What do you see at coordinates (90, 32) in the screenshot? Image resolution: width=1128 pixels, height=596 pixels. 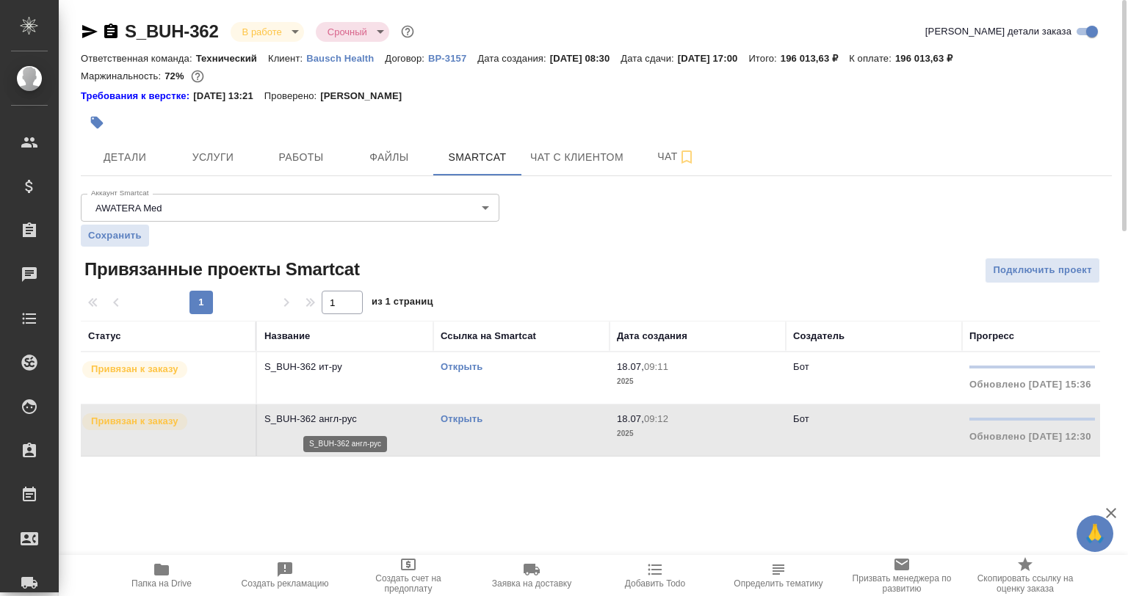 I see `button: Скопировать ссылку для ЯМессенджера` at bounding box center [90, 32].